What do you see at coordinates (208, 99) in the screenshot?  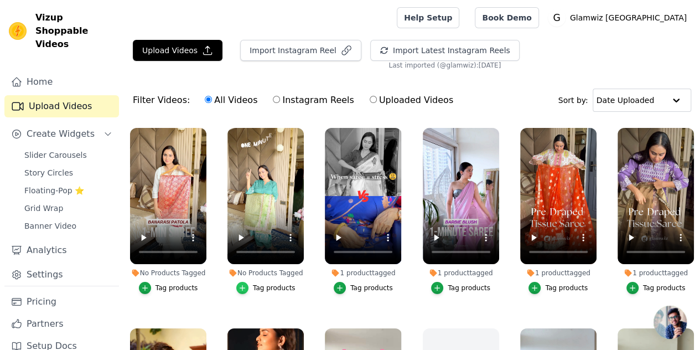 I see `input: All Videos` at bounding box center [208, 99].